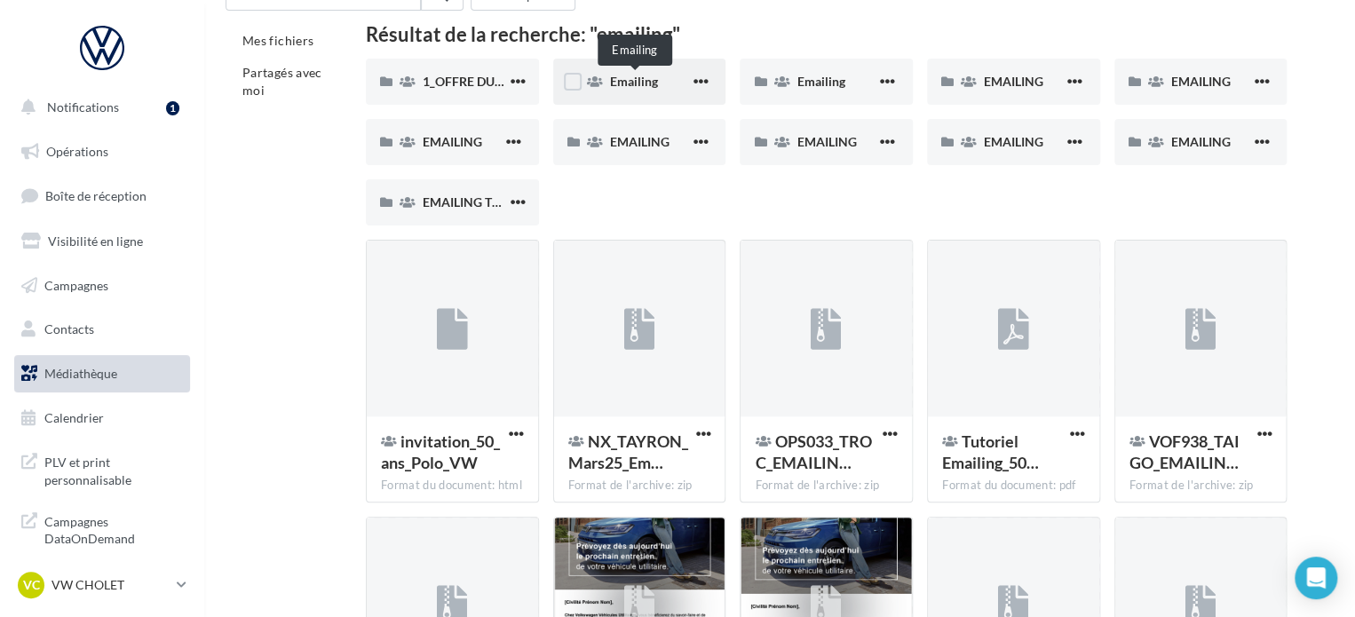 This screenshot has height=617, width=1355. Describe the element at coordinates (102, 585) in the screenshot. I see `a: VC VW CHOLET` at that location.